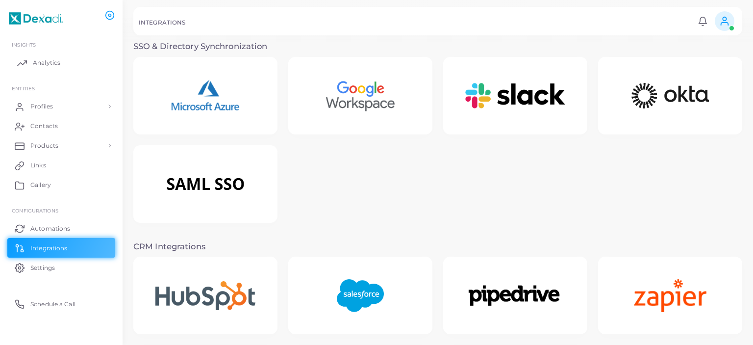 The image size is (753, 345). Describe the element at coordinates (61, 126) in the screenshot. I see `a: Contacts` at that location.